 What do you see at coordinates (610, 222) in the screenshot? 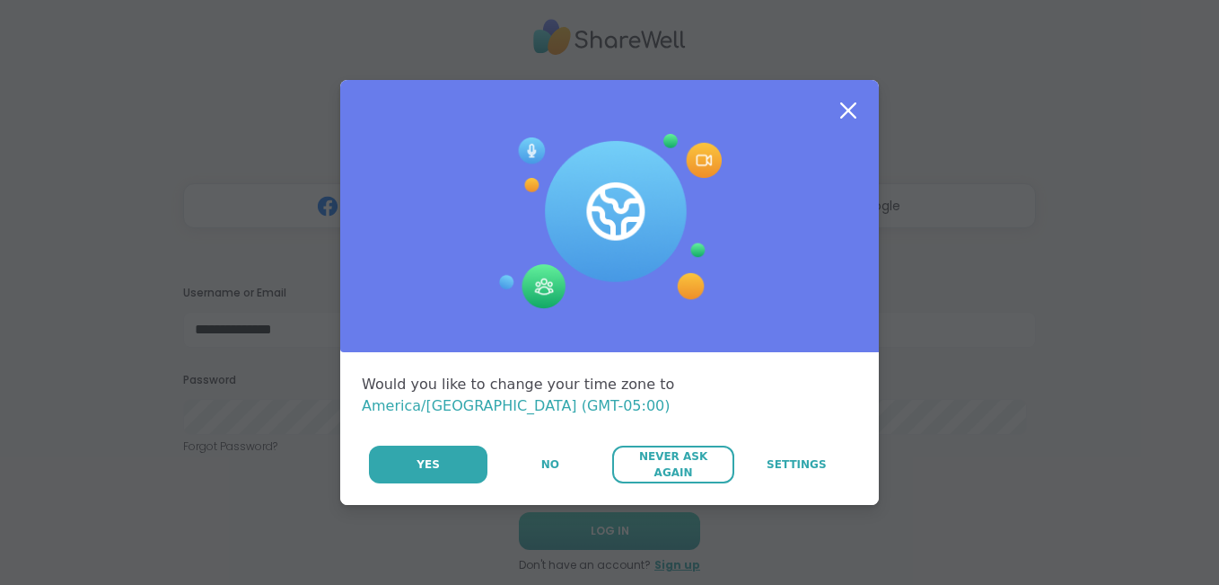
I see `img: Session Experience` at bounding box center [610, 222].